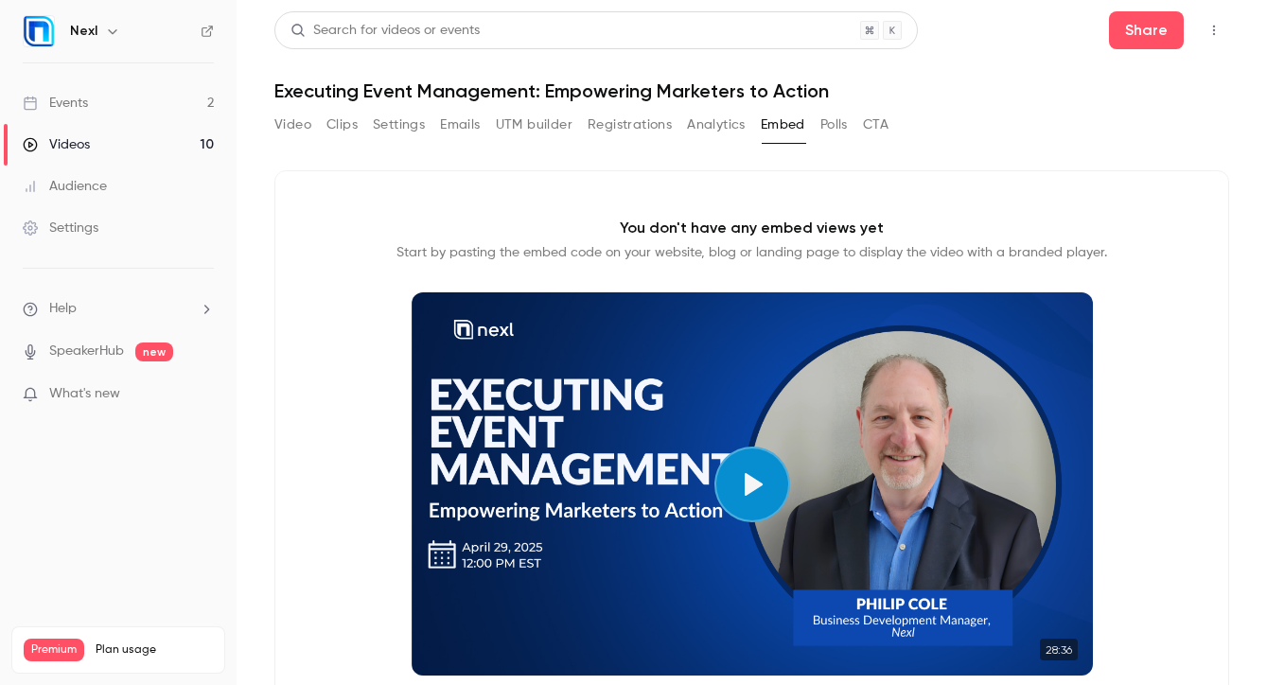 This screenshot has height=685, width=1267. Describe the element at coordinates (751, 91) in the screenshot. I see `h1: Executing Event Management: Empowering Marketers to Action` at that location.